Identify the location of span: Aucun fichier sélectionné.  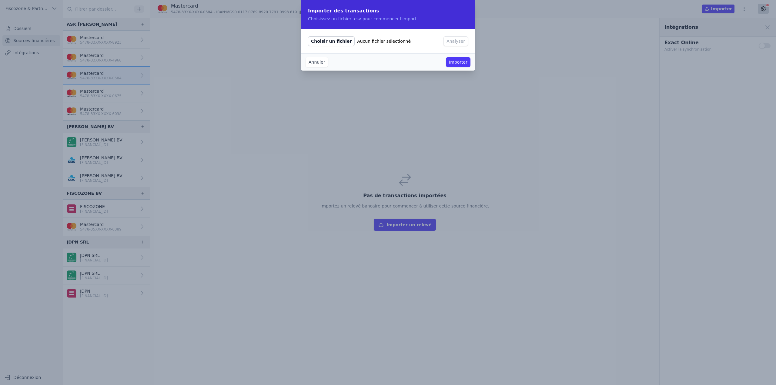
(384, 41).